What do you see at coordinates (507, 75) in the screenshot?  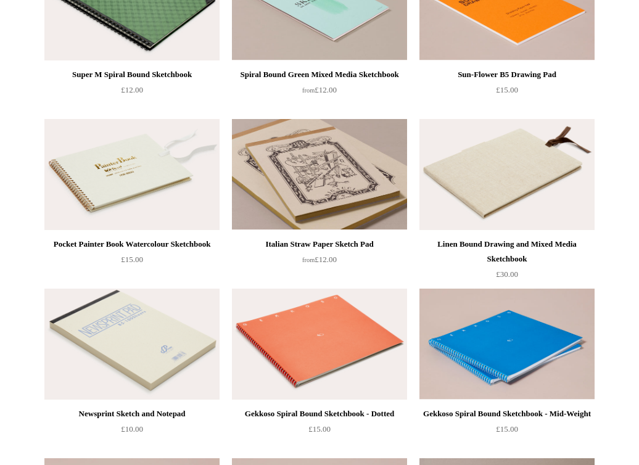 I see `div: Sun-Flower B5 Drawing Pad` at bounding box center [507, 75].